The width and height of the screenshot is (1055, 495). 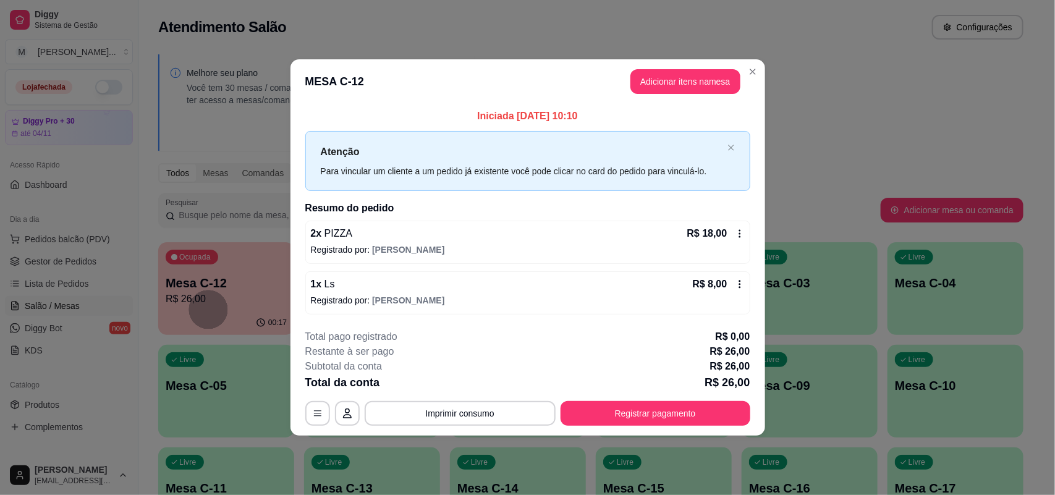 What do you see at coordinates (528, 208) in the screenshot?
I see `h2: Resumo do pedido` at bounding box center [528, 208].